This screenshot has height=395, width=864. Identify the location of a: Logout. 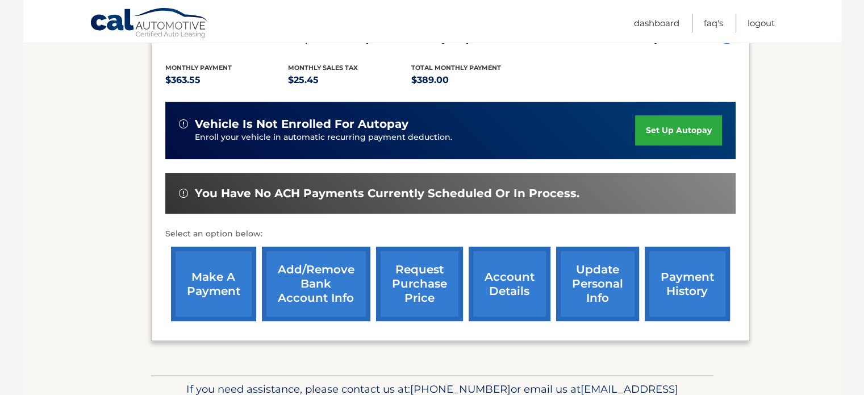
(761, 23).